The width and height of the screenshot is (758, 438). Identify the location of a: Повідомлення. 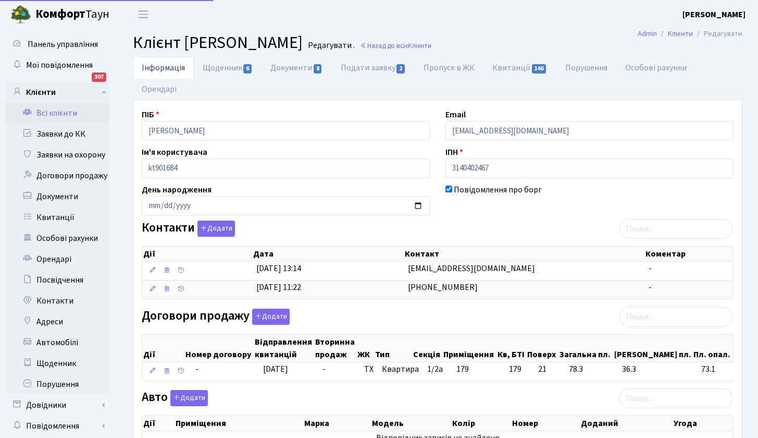
(57, 426).